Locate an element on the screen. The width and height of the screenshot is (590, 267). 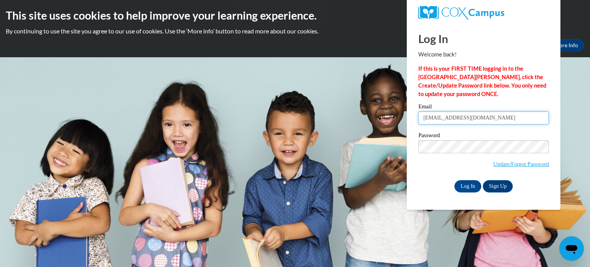
a: Sign Up is located at coordinates (498, 186).